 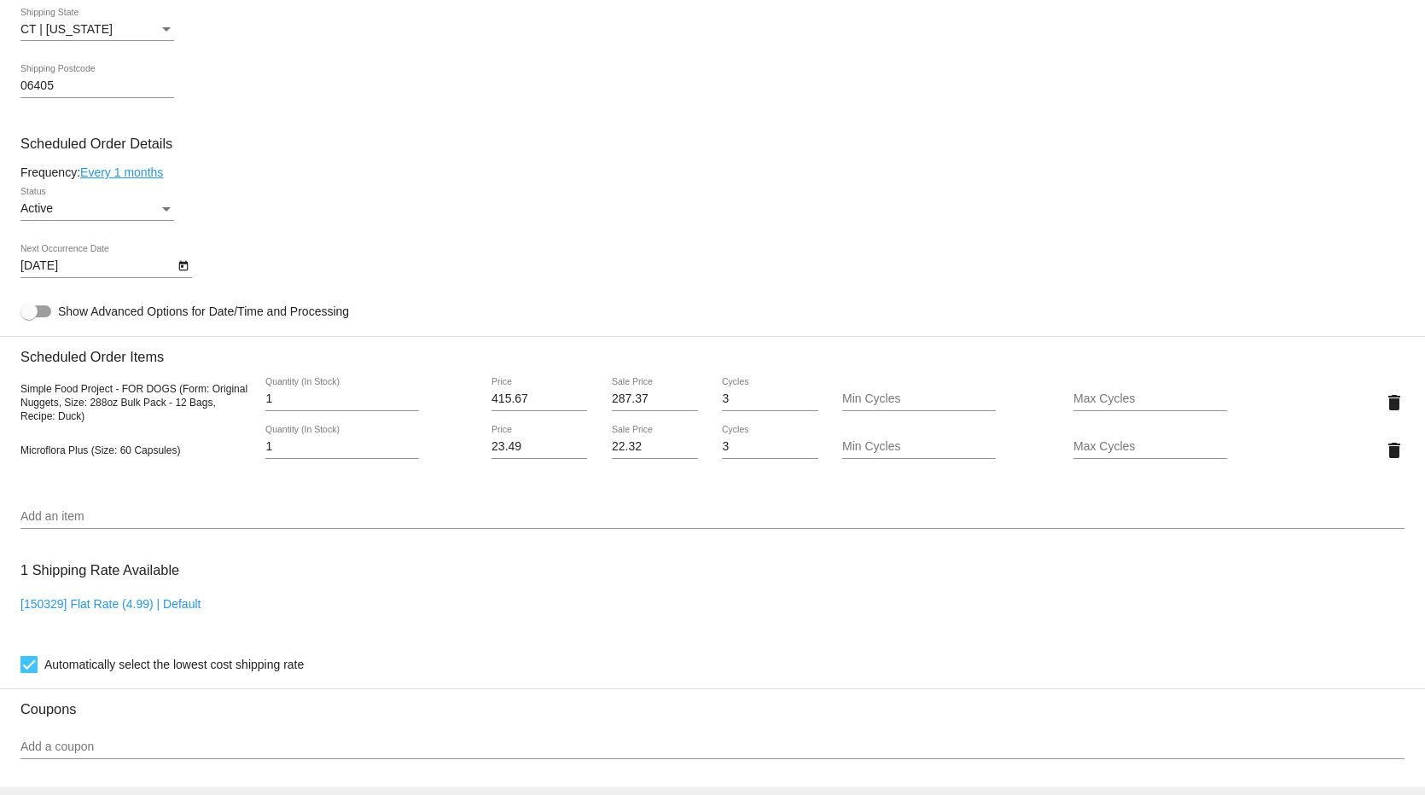 What do you see at coordinates (712, 747) in the screenshot?
I see `input: Add a coupon` at bounding box center [712, 747].